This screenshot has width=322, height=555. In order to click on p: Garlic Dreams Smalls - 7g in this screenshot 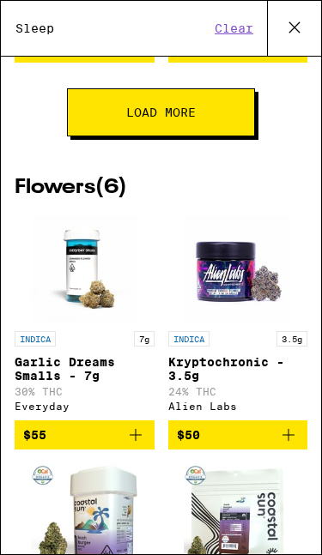, I will do `click(84, 369)`.